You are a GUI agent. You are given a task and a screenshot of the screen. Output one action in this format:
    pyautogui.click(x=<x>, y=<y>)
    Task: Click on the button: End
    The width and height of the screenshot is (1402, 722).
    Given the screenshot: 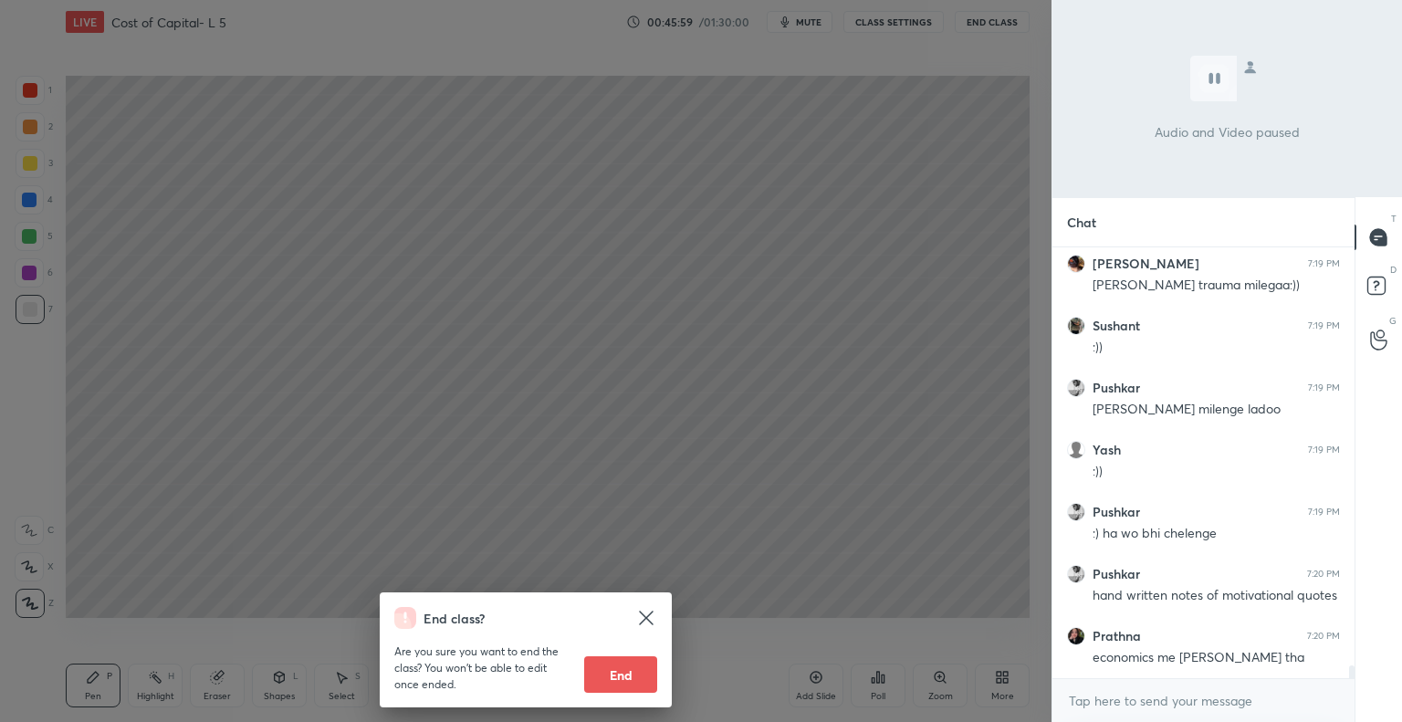 What is the action you would take?
    pyautogui.click(x=621, y=675)
    